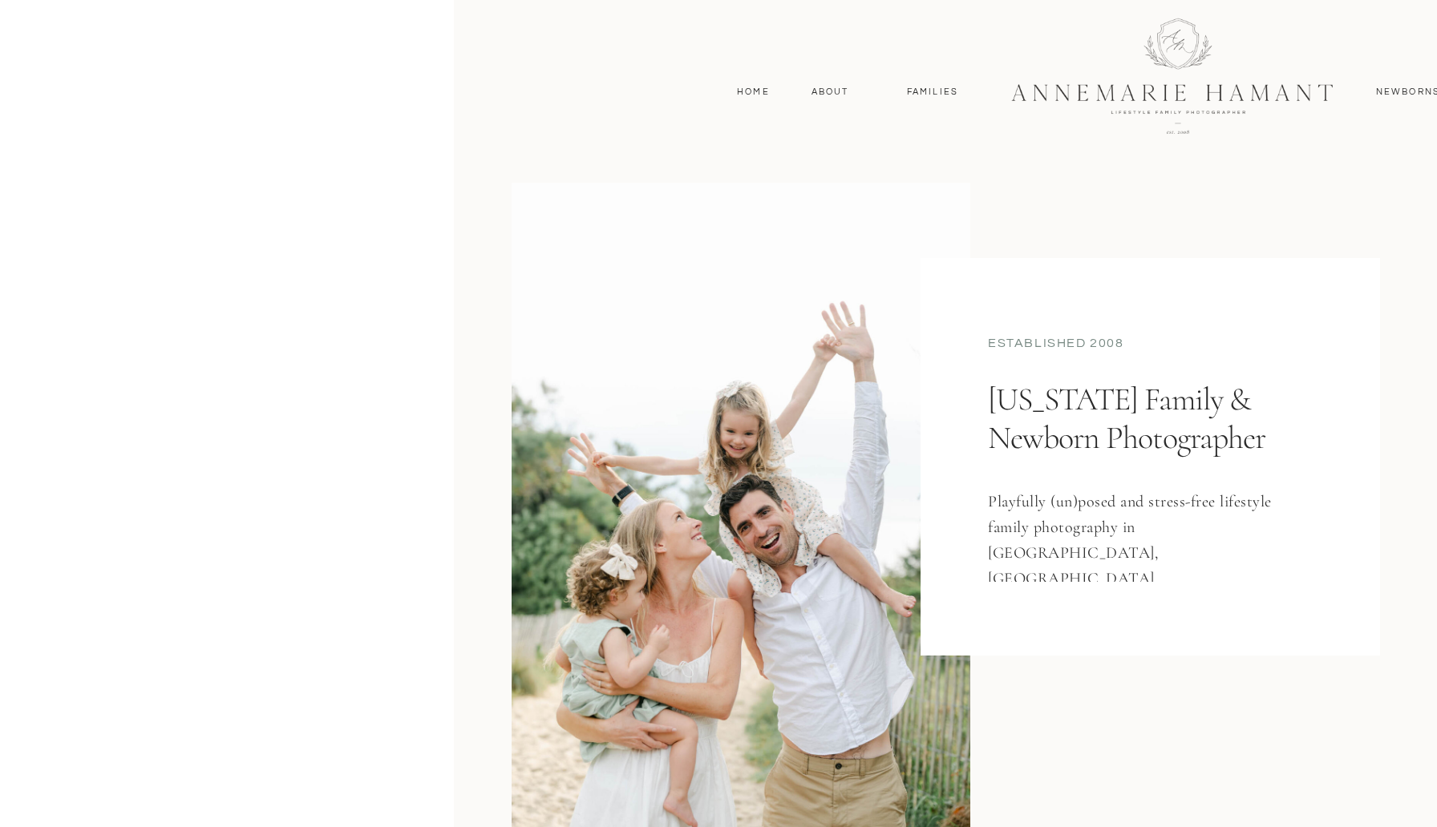 This screenshot has width=1437, height=827. I want to click on a: Home, so click(753, 92).